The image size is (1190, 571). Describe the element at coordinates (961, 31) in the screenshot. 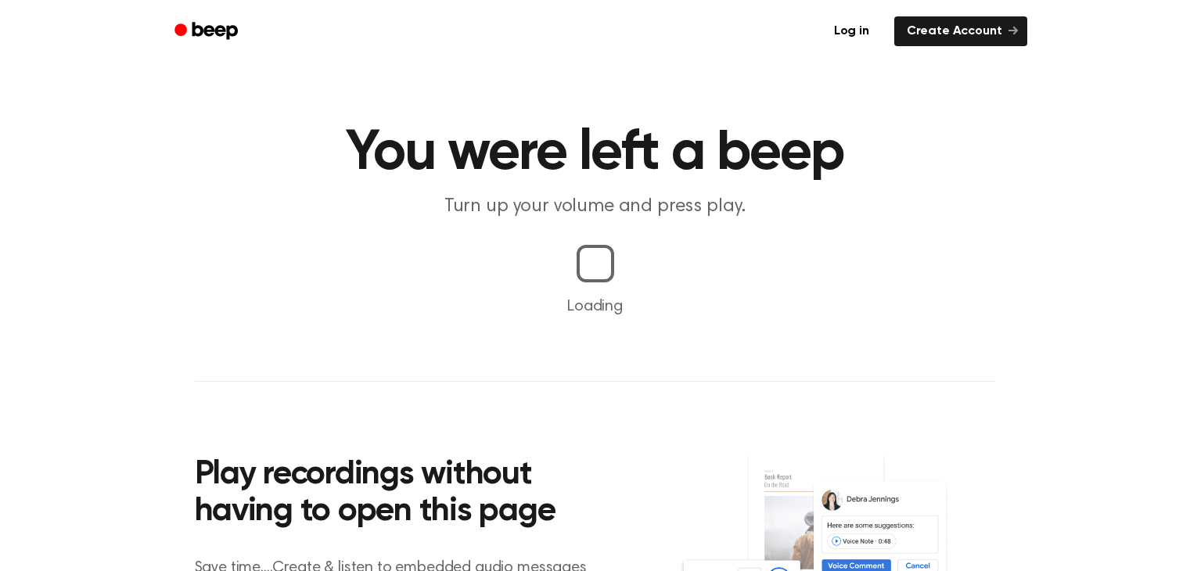

I see `a: Create Account` at that location.